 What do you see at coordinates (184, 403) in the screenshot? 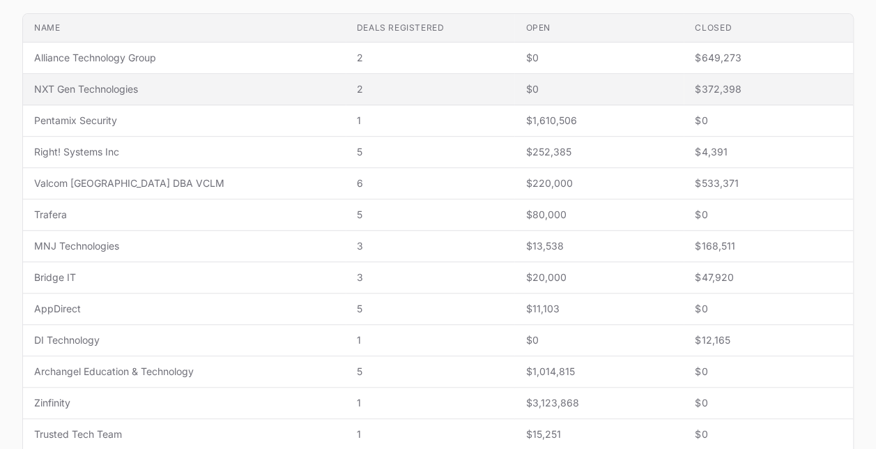
I see `span: Zinfinity` at bounding box center [184, 403].